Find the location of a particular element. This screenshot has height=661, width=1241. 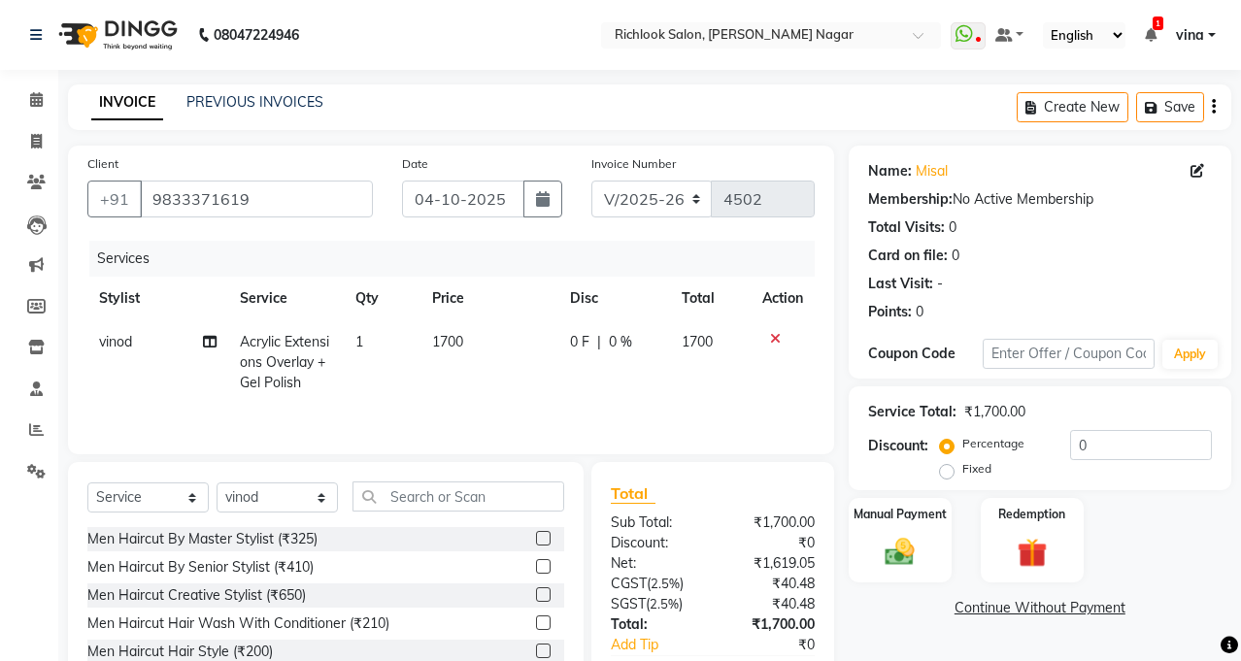

div: Last Visit: is located at coordinates (900, 284).